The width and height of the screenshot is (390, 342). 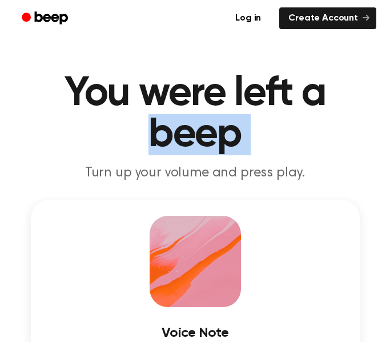 I want to click on a: Beep, so click(x=46, y=18).